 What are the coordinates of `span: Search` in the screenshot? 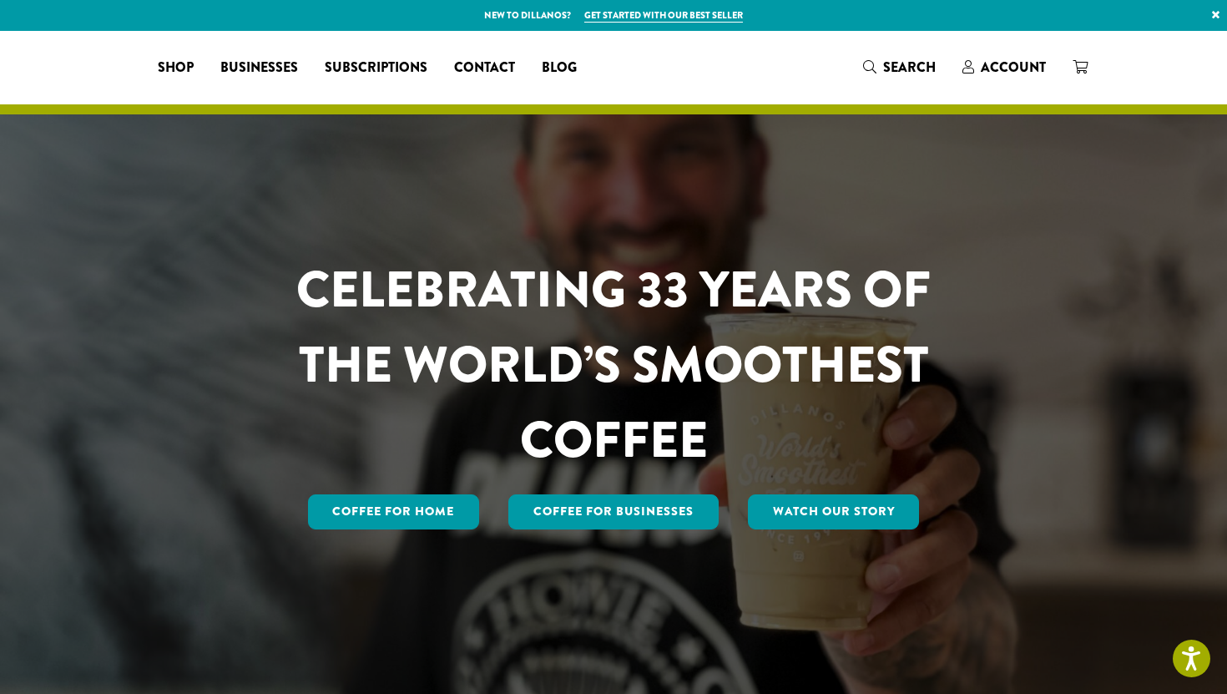 It's located at (909, 67).